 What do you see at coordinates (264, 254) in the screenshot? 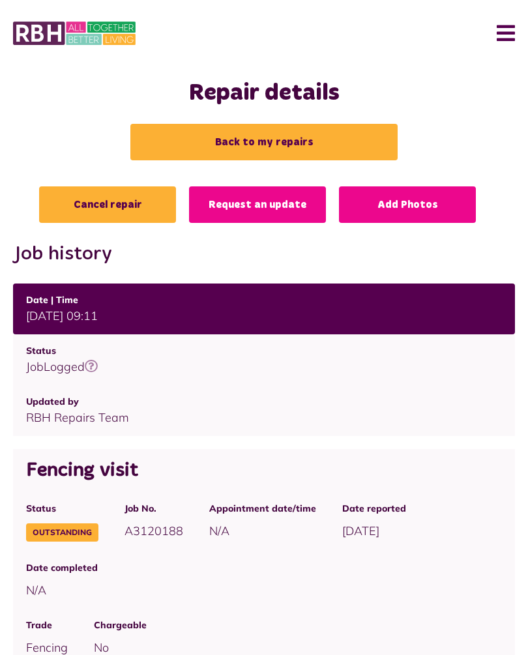
I see `h2: Job history` at bounding box center [264, 254].